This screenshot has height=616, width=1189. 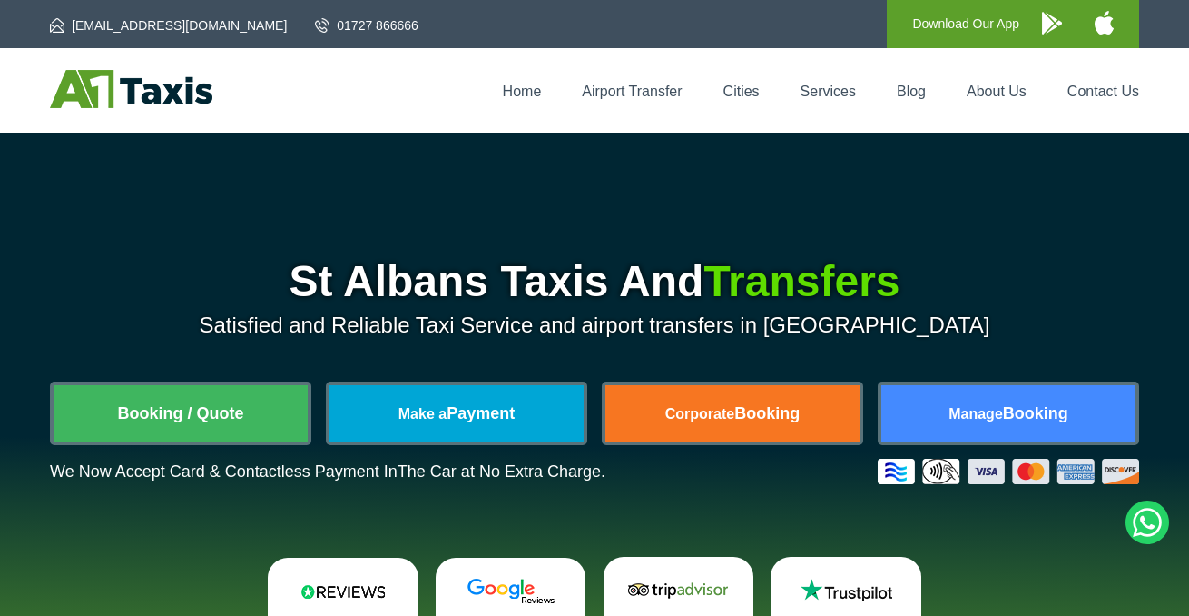 I want to click on a: Home, so click(x=522, y=91).